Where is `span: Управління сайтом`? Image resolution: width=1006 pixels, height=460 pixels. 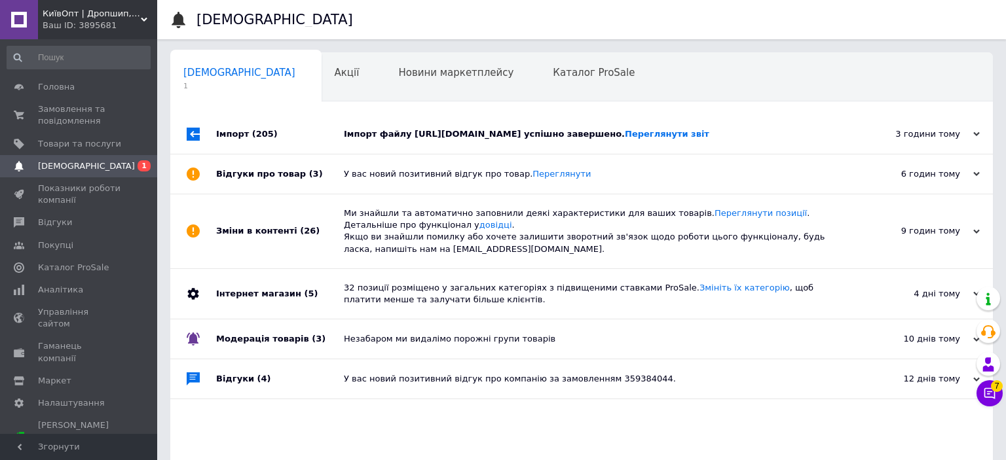
span: Управління сайтом is located at coordinates (79, 318).